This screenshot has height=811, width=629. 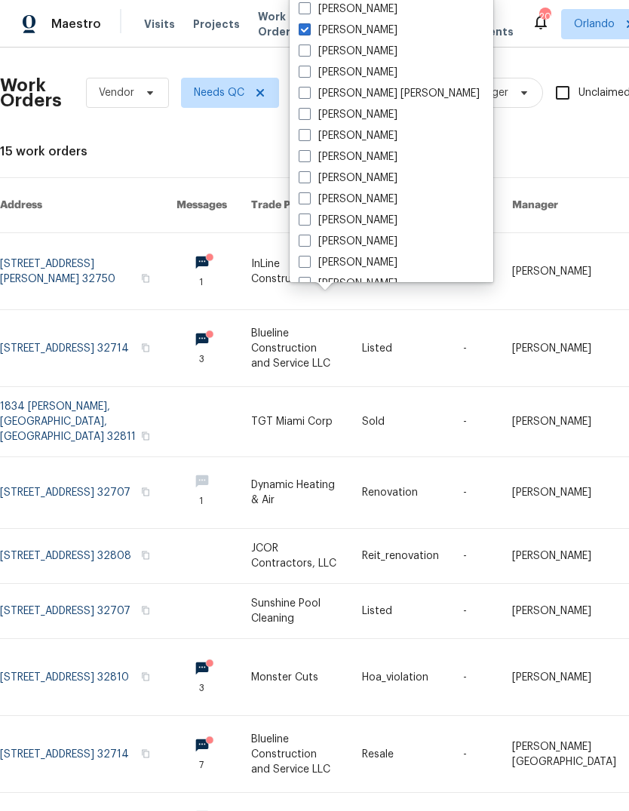 I want to click on td: Resale, so click(x=401, y=755).